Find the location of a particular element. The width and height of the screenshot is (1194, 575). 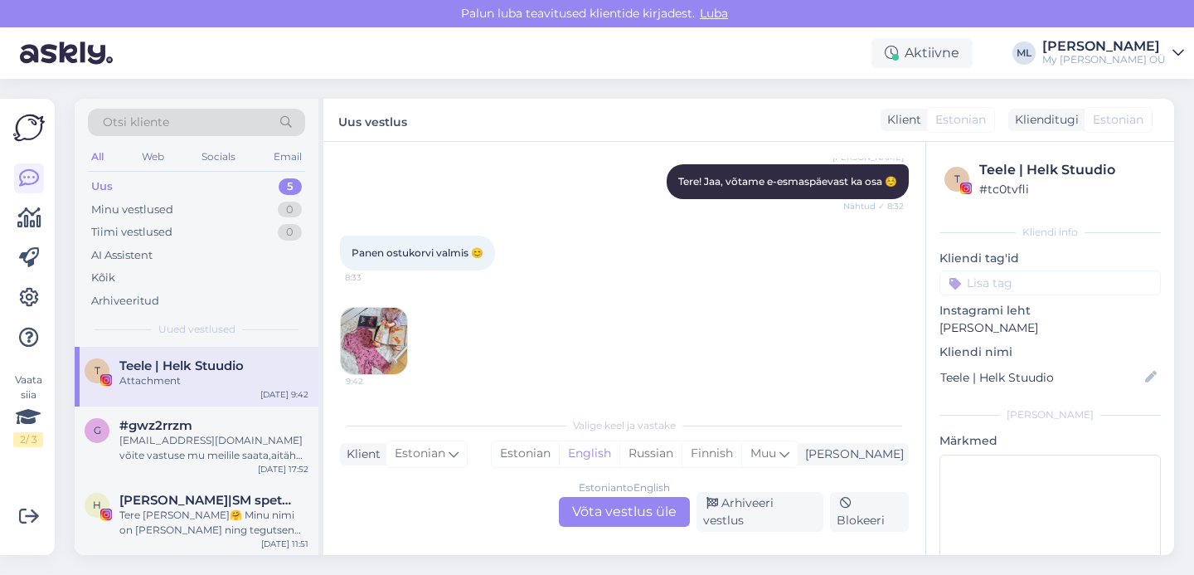

div: Socials is located at coordinates (218, 157).